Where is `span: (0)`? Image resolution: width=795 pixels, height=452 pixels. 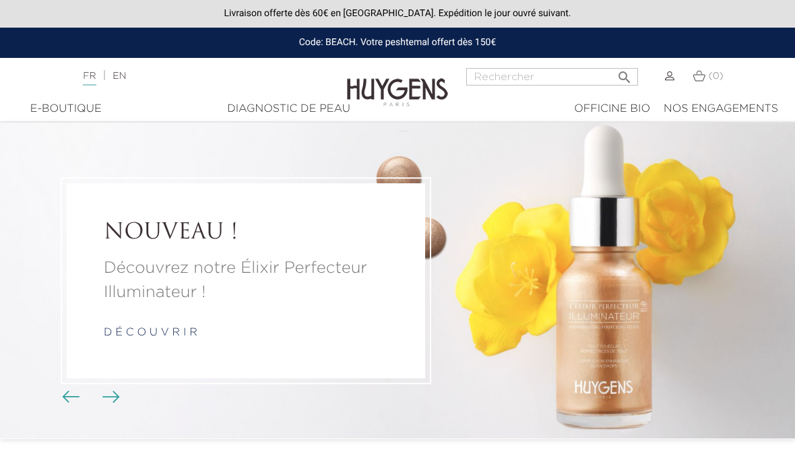 span: (0) is located at coordinates (716, 76).